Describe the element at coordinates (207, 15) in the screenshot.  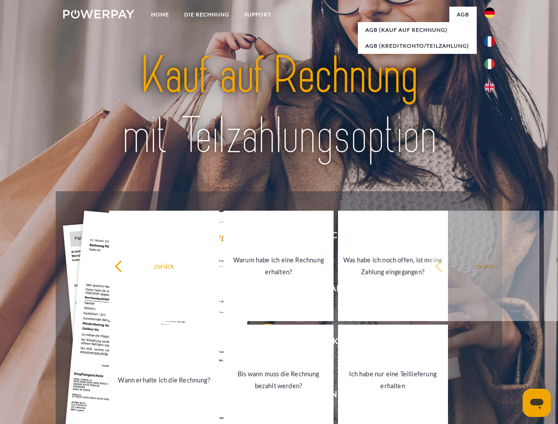
I see `a: DIE RECHNUNG` at that location.